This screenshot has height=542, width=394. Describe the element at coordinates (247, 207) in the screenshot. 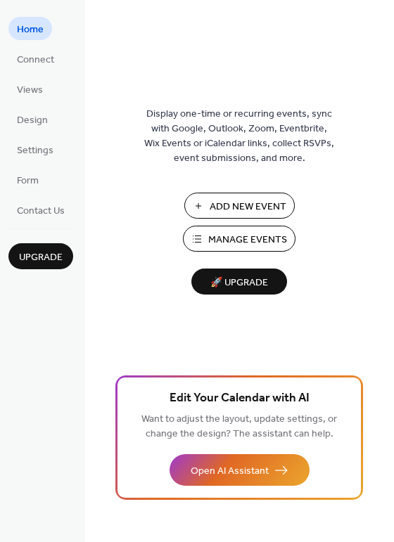

I see `span: Add New Event` at that location.